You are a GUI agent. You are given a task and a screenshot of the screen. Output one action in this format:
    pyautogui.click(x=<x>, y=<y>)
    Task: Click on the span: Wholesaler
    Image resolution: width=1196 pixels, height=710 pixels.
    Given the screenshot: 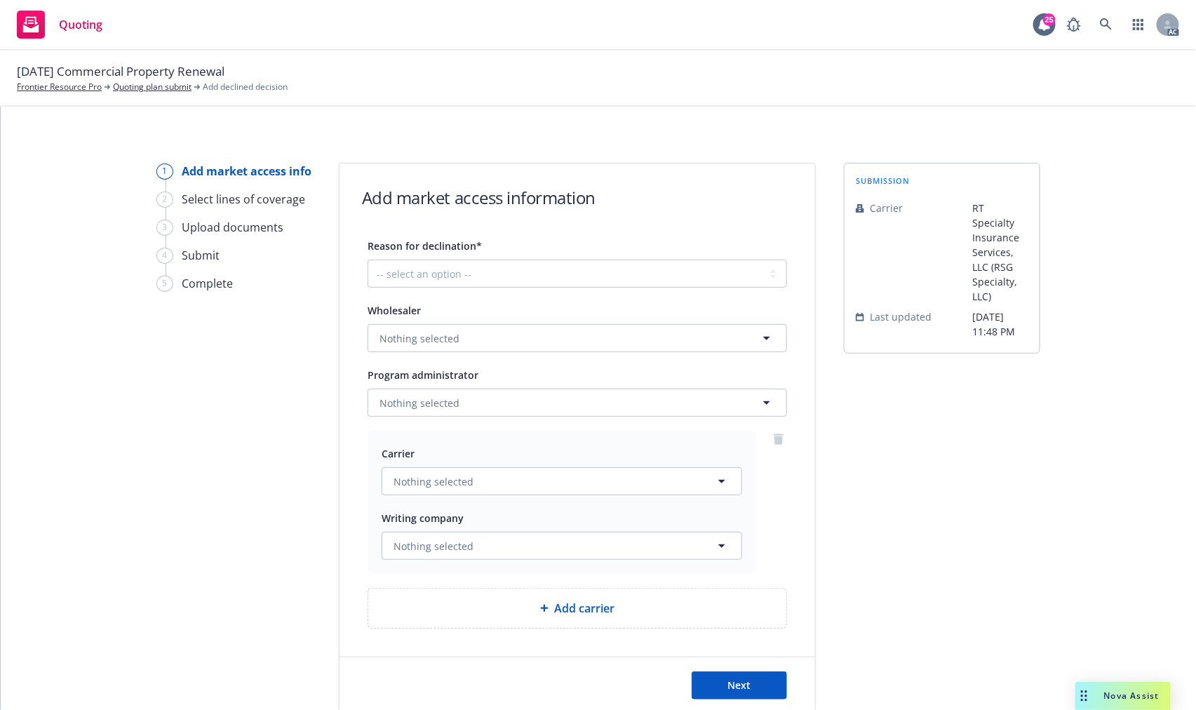 What is the action you would take?
    pyautogui.click(x=394, y=310)
    